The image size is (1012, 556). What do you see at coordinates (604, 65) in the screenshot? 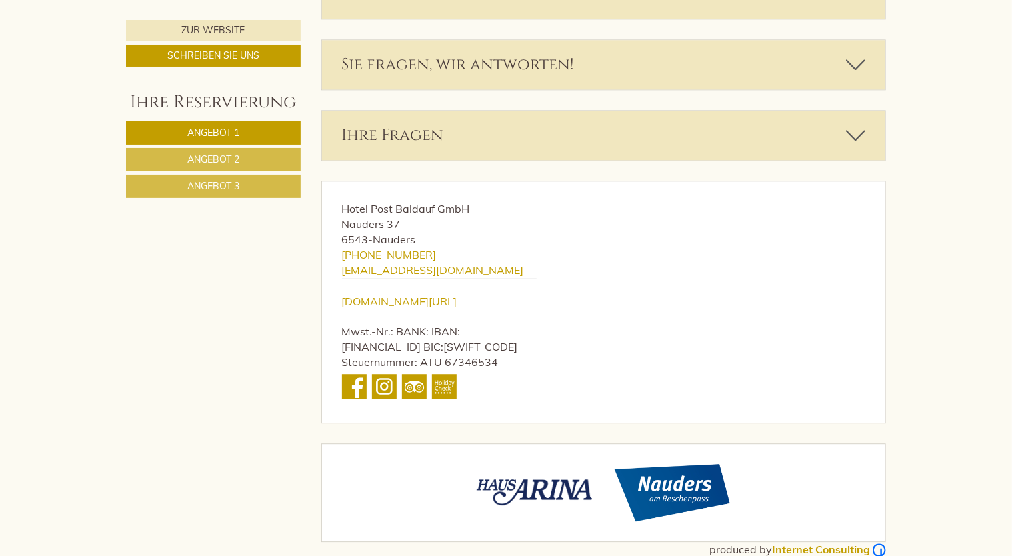
I see `div: Sie fragen, wir antworten!` at bounding box center [604, 65].